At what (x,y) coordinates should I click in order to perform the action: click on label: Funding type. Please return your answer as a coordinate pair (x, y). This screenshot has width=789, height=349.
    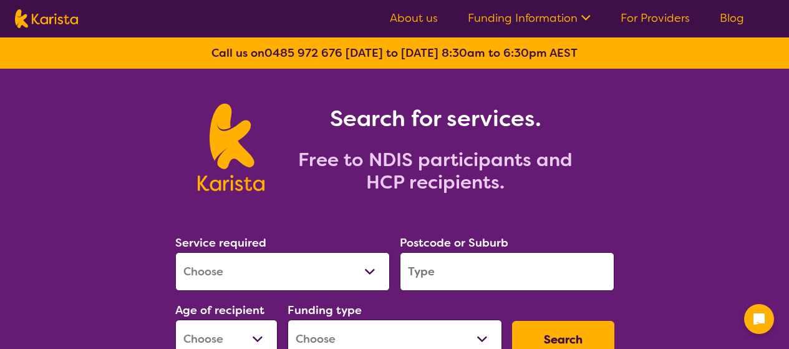
    Looking at the image, I should click on (324, 310).